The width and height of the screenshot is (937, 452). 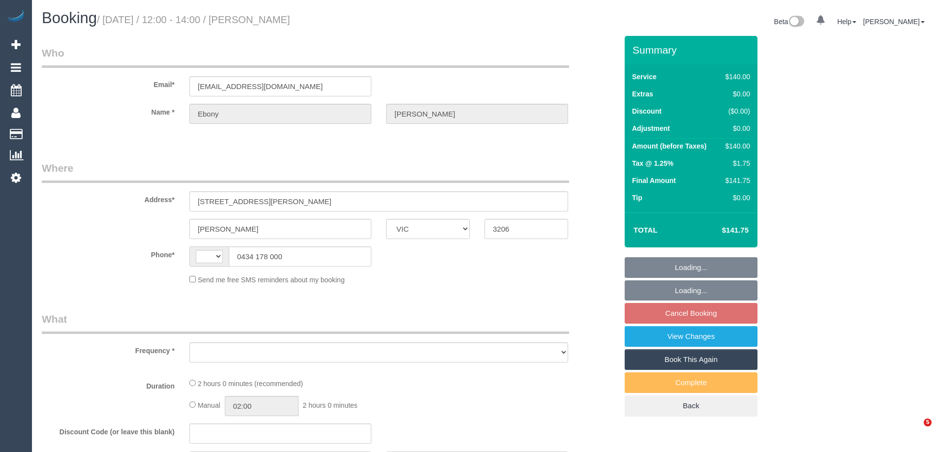 I want to click on label: Service, so click(x=644, y=77).